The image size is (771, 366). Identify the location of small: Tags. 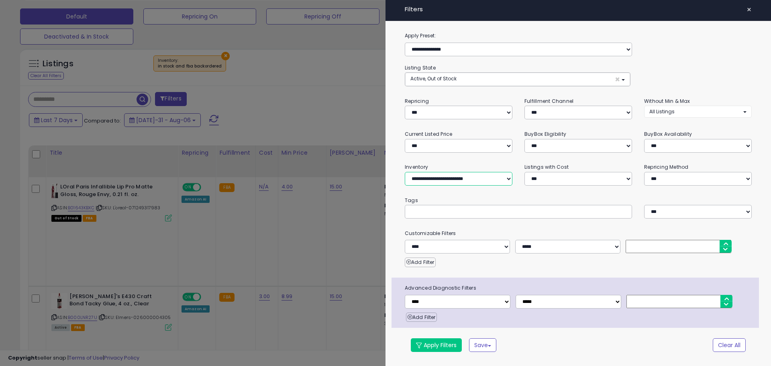
(578, 200).